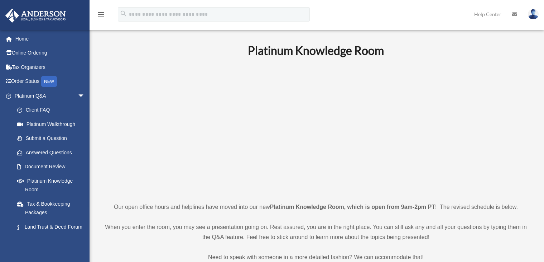 Image resolution: width=544 pixels, height=262 pixels. What do you see at coordinates (53, 208) in the screenshot?
I see `a: Tax & Bookkeeping Packages` at bounding box center [53, 208].